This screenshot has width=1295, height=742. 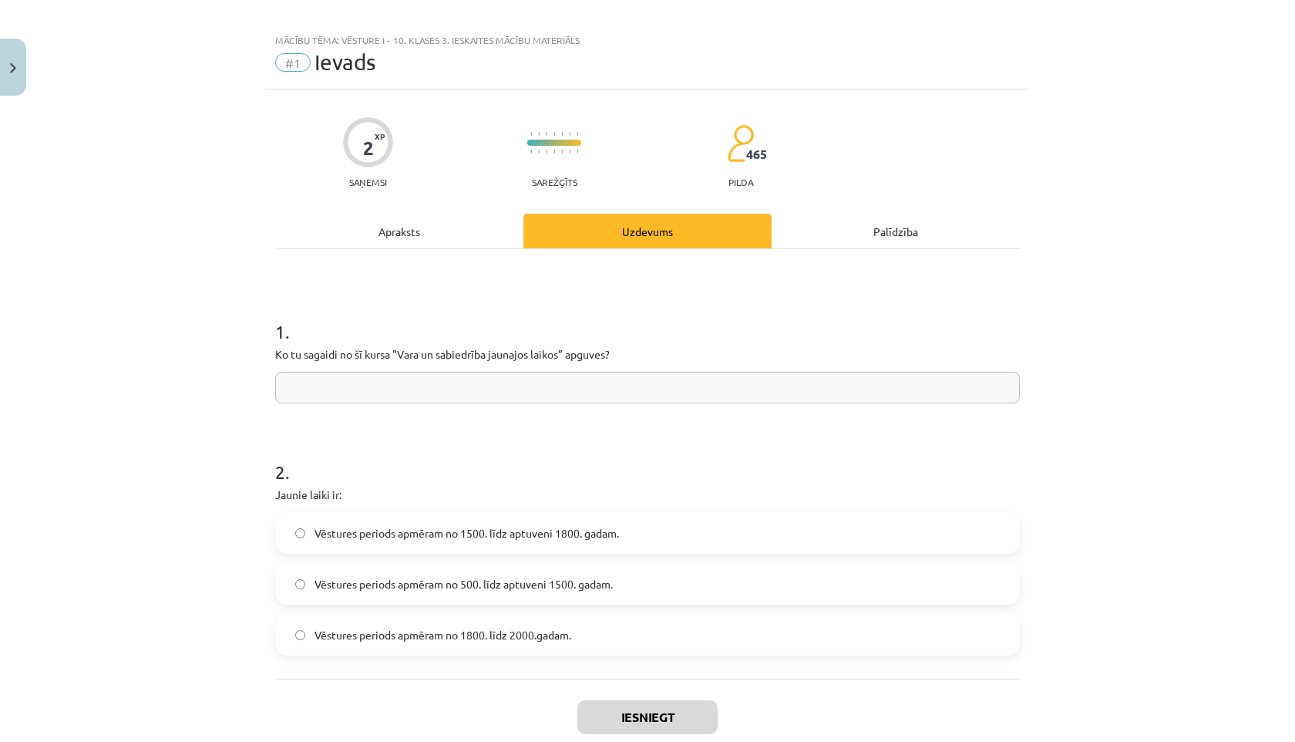 I want to click on p: Jaunie laiki ir:, so click(x=648, y=494).